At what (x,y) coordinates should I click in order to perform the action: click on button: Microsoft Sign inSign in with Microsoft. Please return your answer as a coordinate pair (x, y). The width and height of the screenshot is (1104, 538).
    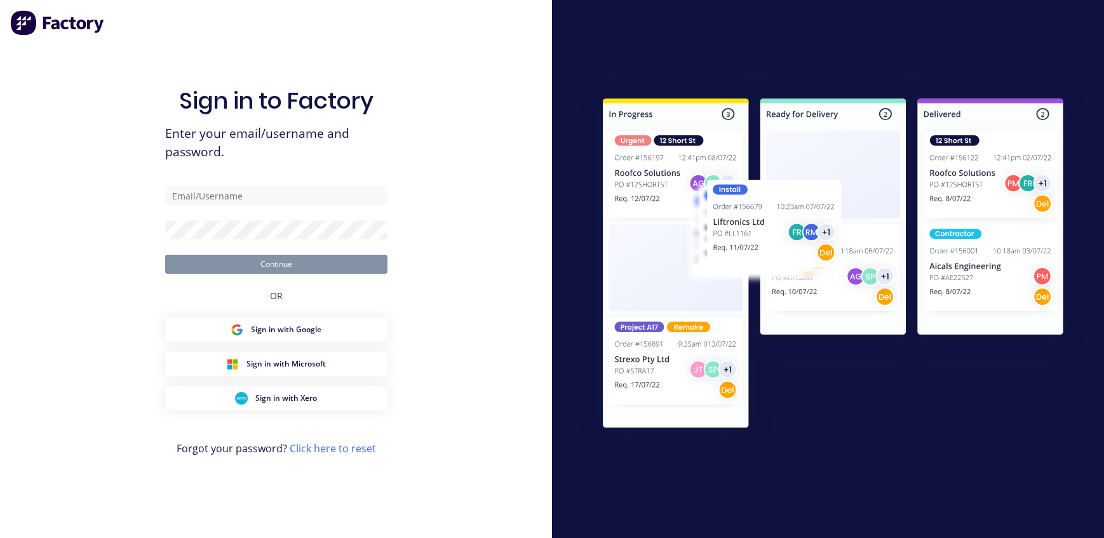
    Looking at the image, I should click on (276, 364).